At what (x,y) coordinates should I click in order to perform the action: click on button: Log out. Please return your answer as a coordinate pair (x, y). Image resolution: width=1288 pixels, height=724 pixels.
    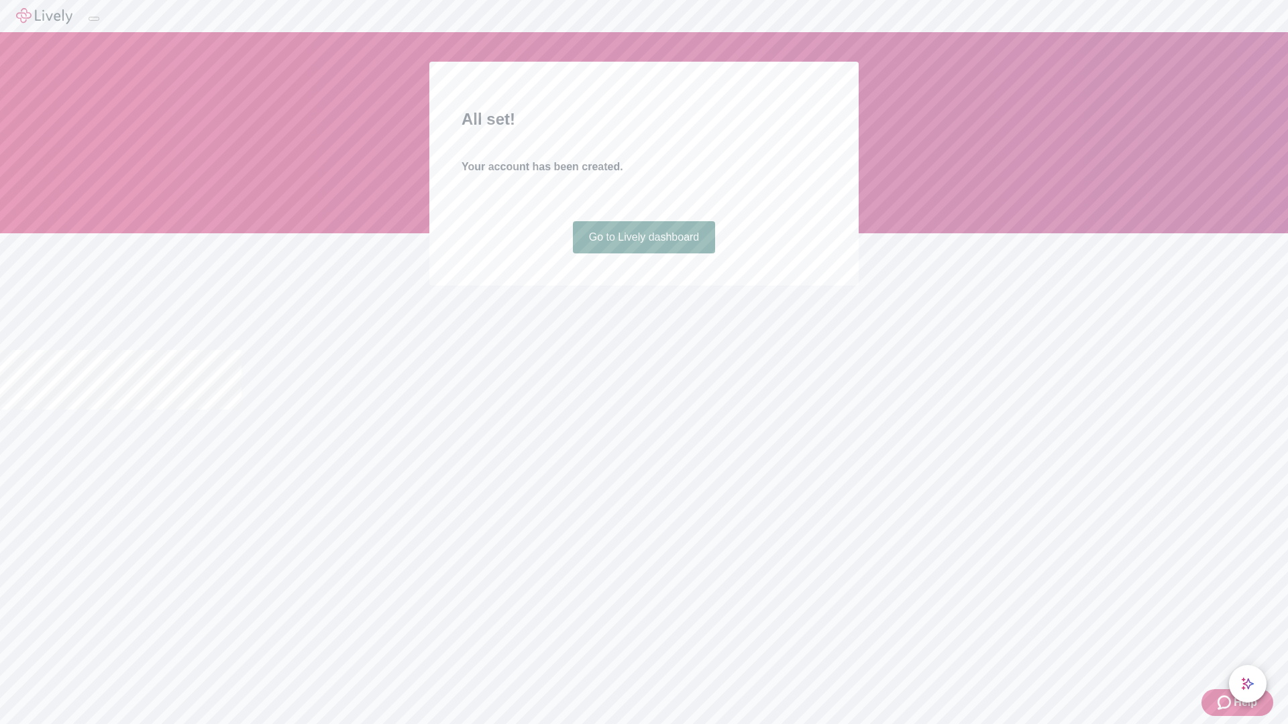
    Looking at the image, I should click on (94, 19).